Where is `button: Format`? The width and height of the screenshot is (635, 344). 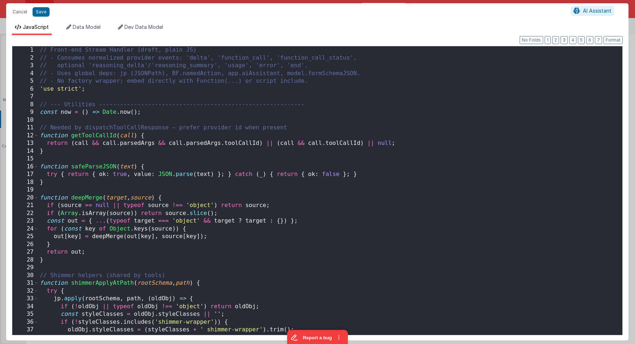
button: Format is located at coordinates (613, 40).